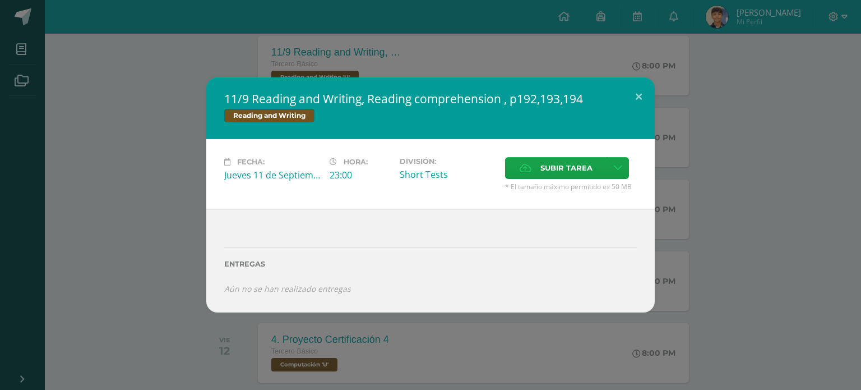  I want to click on span: Fecha:, so click(251, 161).